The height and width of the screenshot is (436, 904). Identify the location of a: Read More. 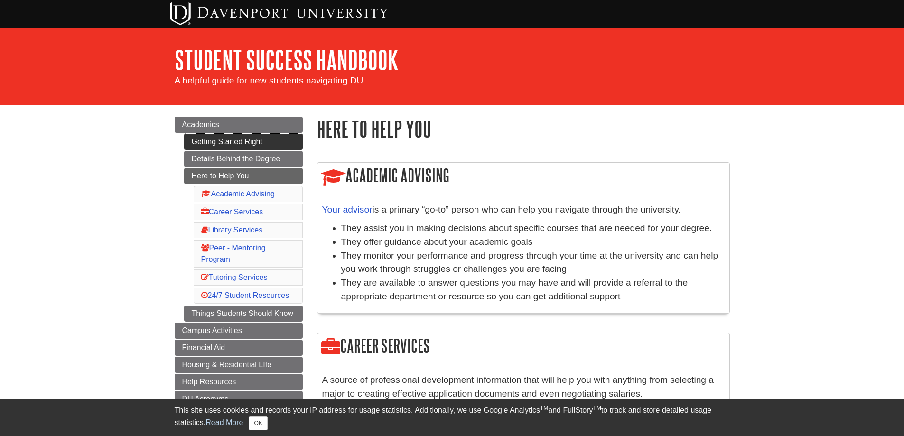
(224, 422).